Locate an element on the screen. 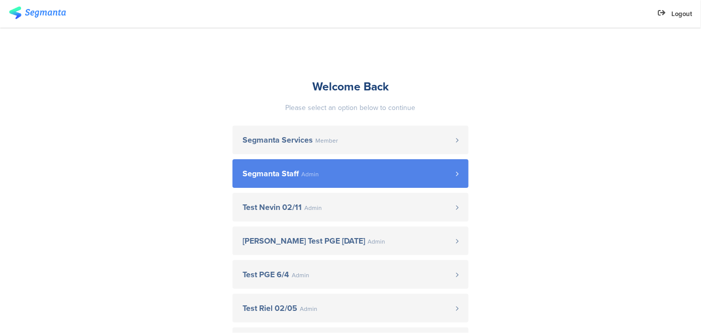 This screenshot has width=701, height=333. span: Member is located at coordinates (326, 141).